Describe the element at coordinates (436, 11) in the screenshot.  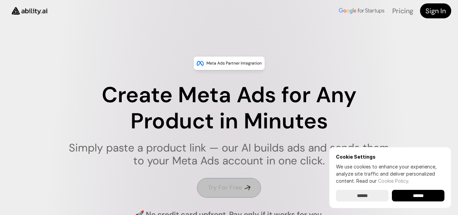
I see `h4: Sign In` at that location.